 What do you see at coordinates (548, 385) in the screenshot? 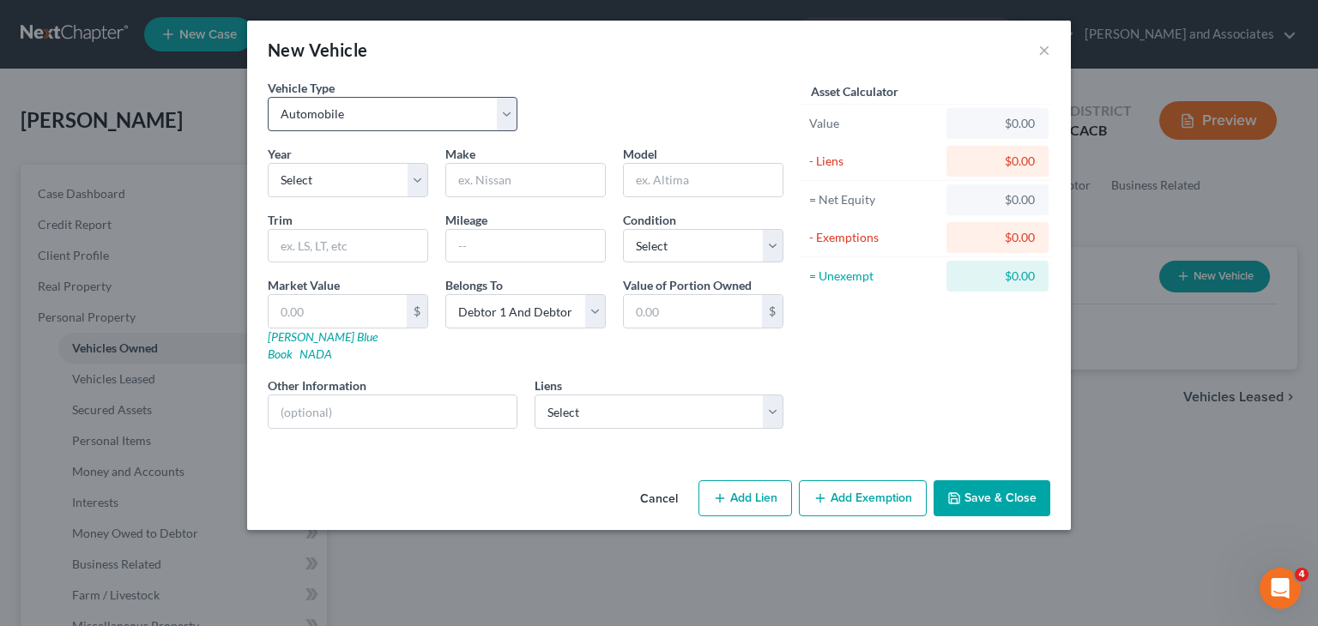
I see `label: Liens` at bounding box center [548, 385].